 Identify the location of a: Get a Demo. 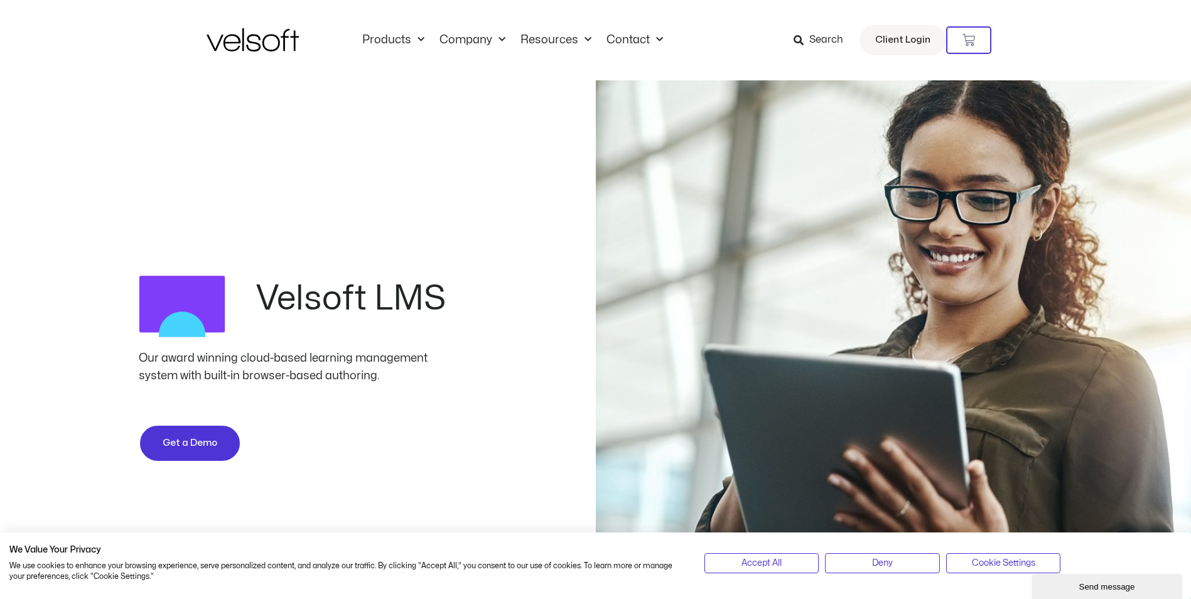
(190, 443).